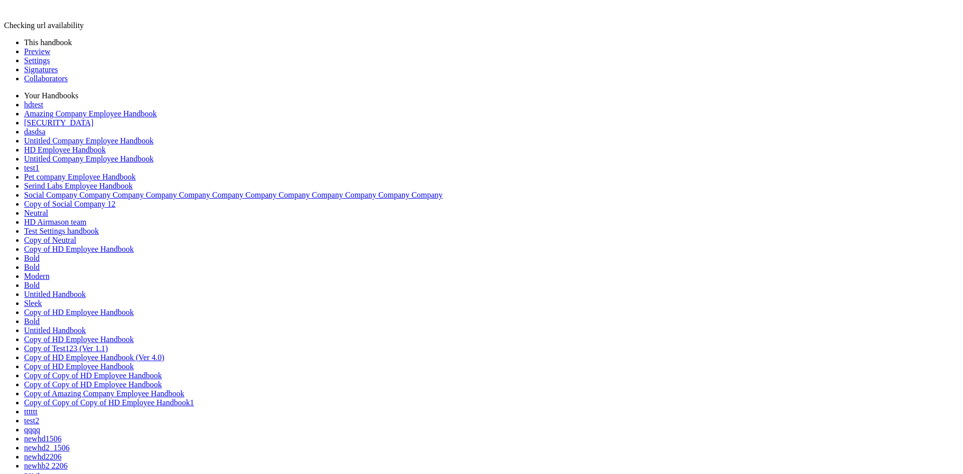 This screenshot has height=474, width=963. Describe the element at coordinates (32, 420) in the screenshot. I see `a: test2` at that location.